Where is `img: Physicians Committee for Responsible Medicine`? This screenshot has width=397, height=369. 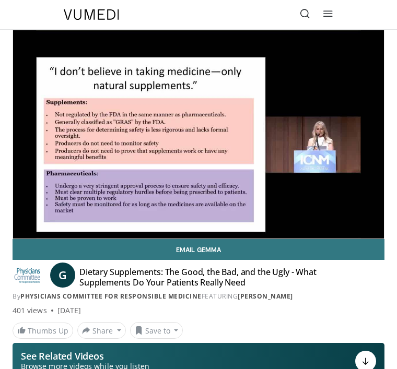
img: Physicians Committee for Responsible Medicine is located at coordinates (27, 275).